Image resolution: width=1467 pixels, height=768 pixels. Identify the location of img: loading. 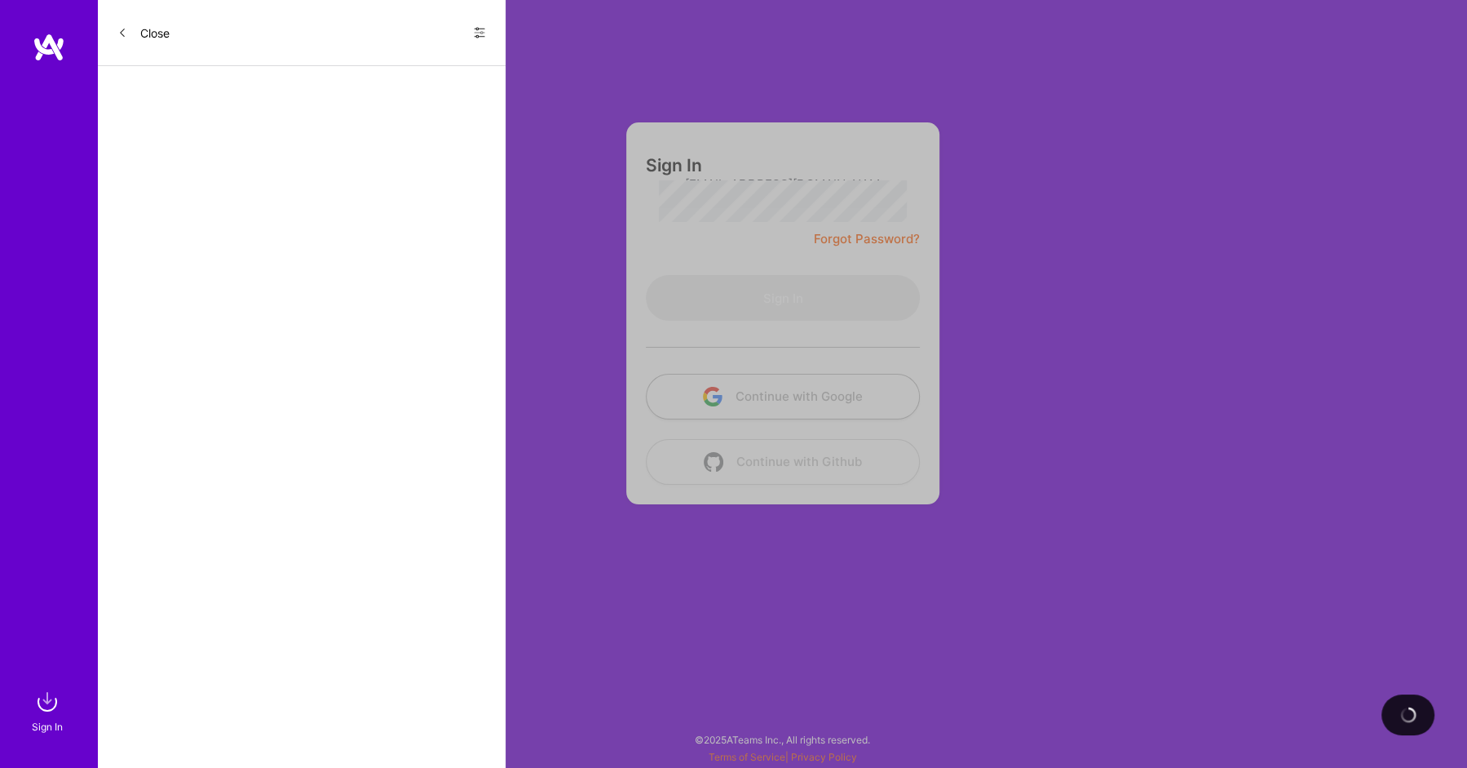
(1408, 714).